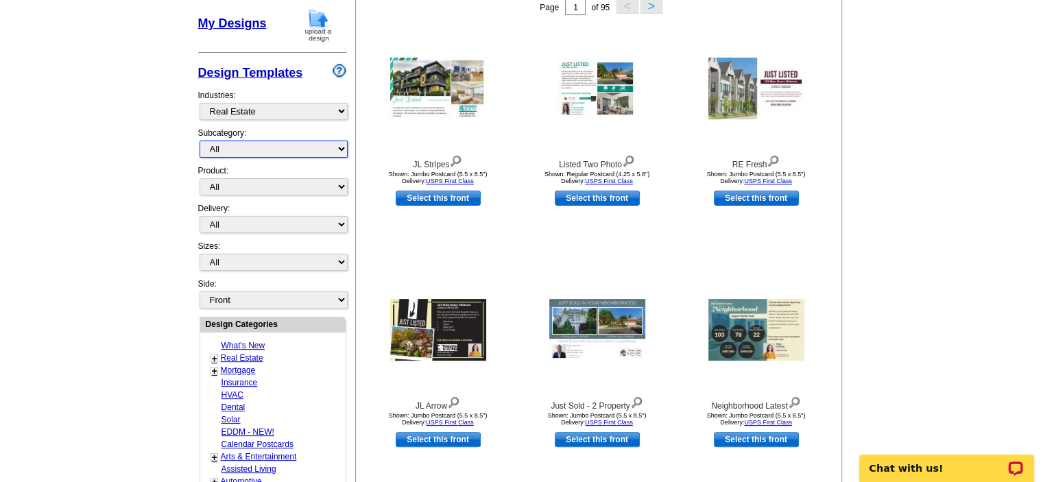 Image resolution: width=1043 pixels, height=482 pixels. What do you see at coordinates (272, 183) in the screenshot?
I see `div: Product:` at bounding box center [272, 183].